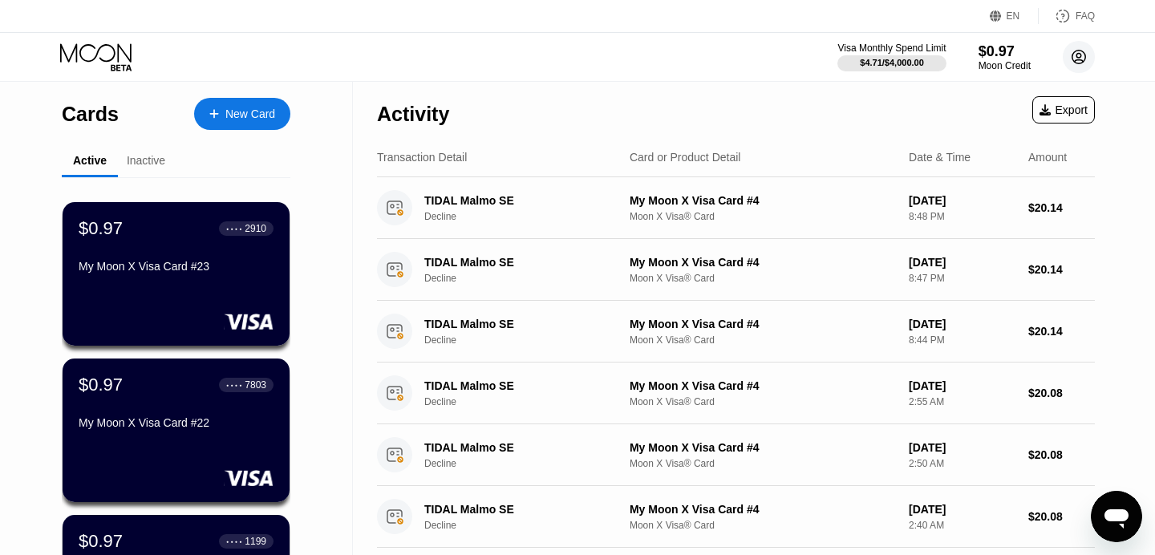  What do you see at coordinates (422, 157) in the screenshot?
I see `div: Transaction Detail` at bounding box center [422, 157].